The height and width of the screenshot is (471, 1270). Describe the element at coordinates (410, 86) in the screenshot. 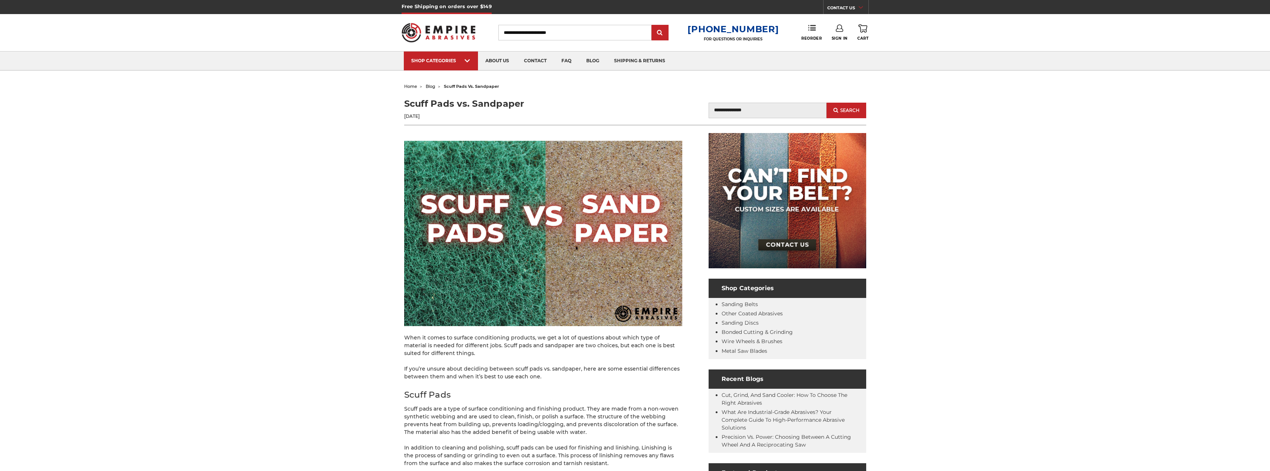

I see `a: home` at that location.